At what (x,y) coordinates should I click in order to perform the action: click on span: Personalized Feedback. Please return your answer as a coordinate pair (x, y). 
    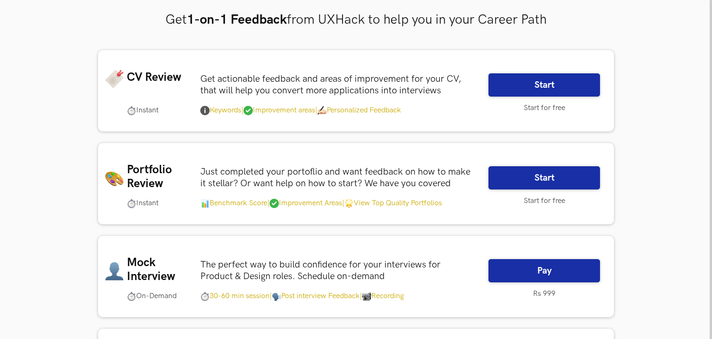
    Looking at the image, I should click on (359, 111).